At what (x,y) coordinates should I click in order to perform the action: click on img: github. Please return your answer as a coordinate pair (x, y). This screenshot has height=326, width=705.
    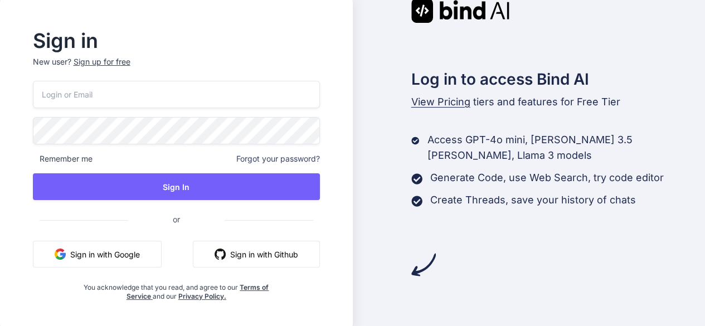
    Looking at the image, I should click on (220, 254).